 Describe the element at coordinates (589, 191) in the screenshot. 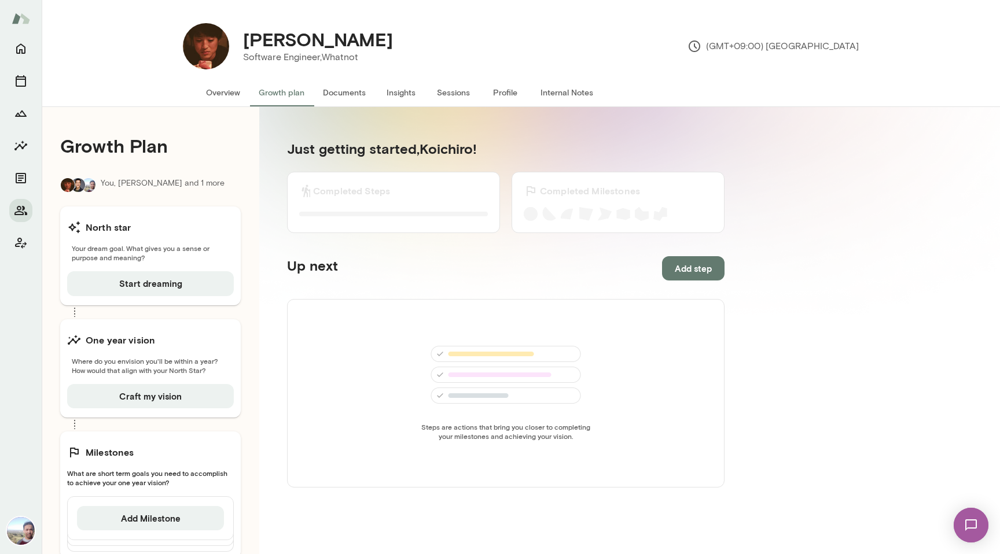

I see `h6: Completed Milestones` at that location.